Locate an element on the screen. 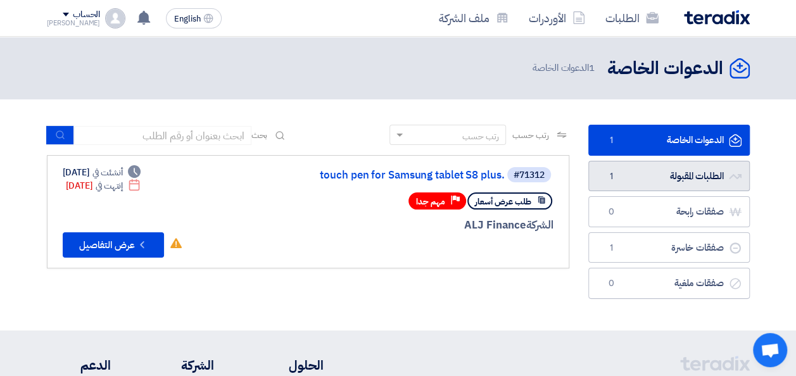 The image size is (796, 376). div: #71312 is located at coordinates (529, 175).